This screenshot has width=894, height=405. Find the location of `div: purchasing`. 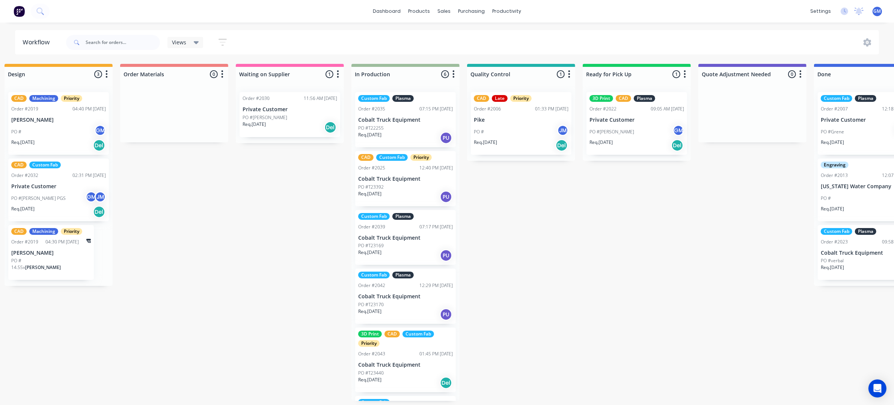

div: purchasing is located at coordinates (471, 11).